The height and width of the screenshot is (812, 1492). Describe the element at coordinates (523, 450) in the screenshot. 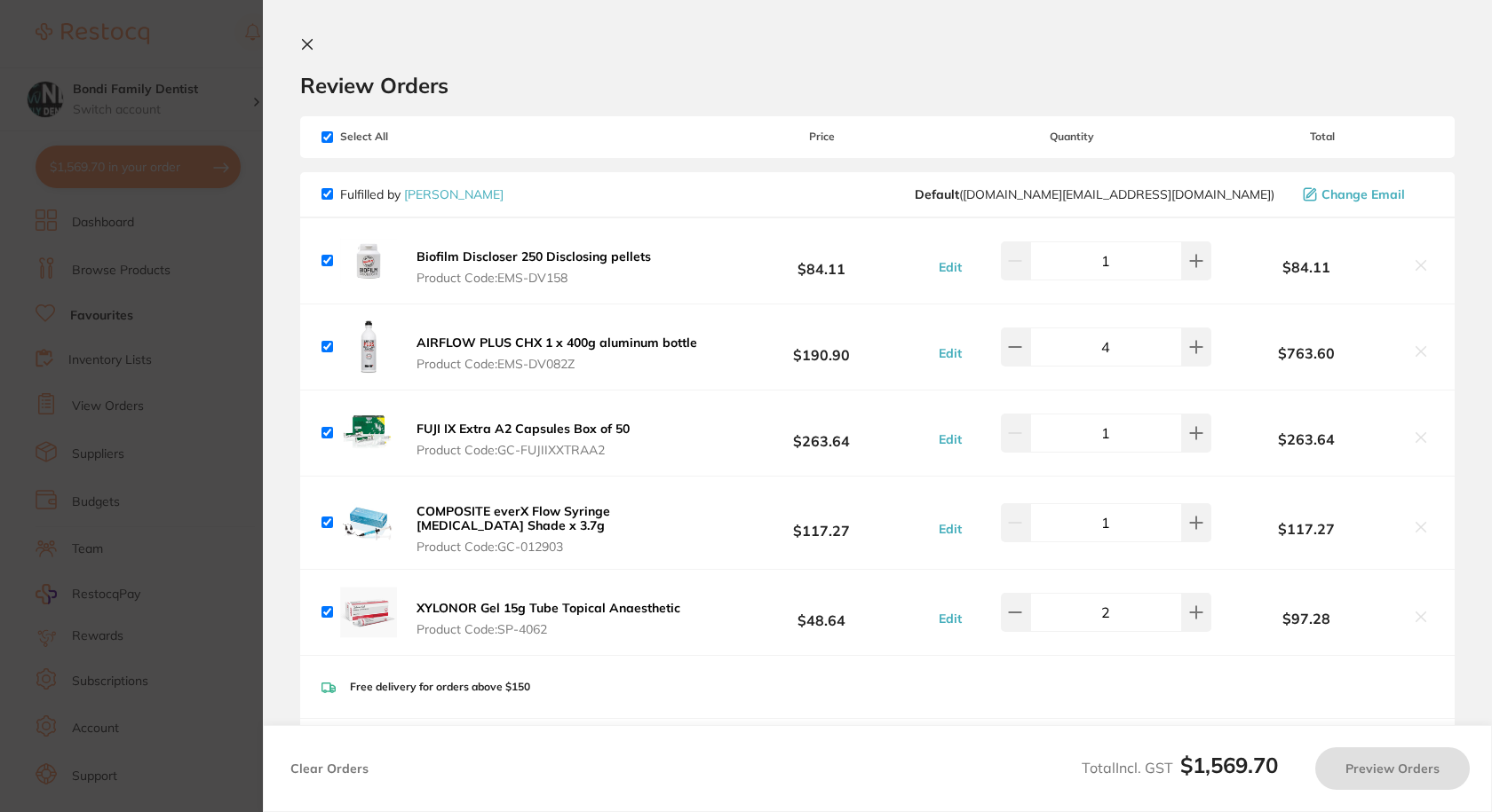

I see `span: Product Code: GC-FUJIIXXTRAA2` at that location.